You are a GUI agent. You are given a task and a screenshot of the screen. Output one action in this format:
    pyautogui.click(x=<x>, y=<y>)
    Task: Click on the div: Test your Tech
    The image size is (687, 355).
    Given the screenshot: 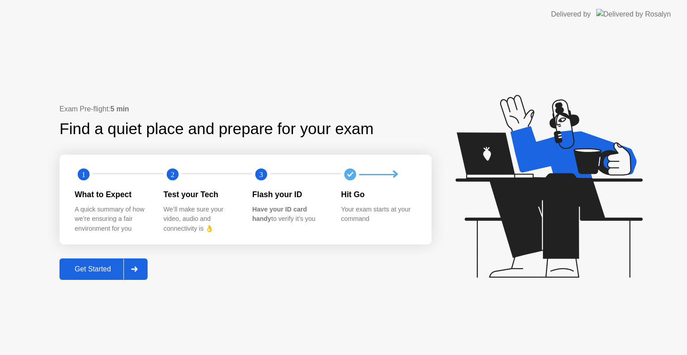 What is the action you would take?
    pyautogui.click(x=201, y=195)
    